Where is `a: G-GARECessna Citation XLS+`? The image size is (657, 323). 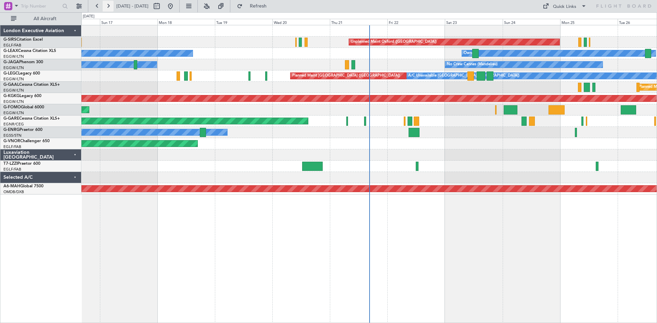 a: G-GARECessna Citation XLS+ is located at coordinates (31, 119).